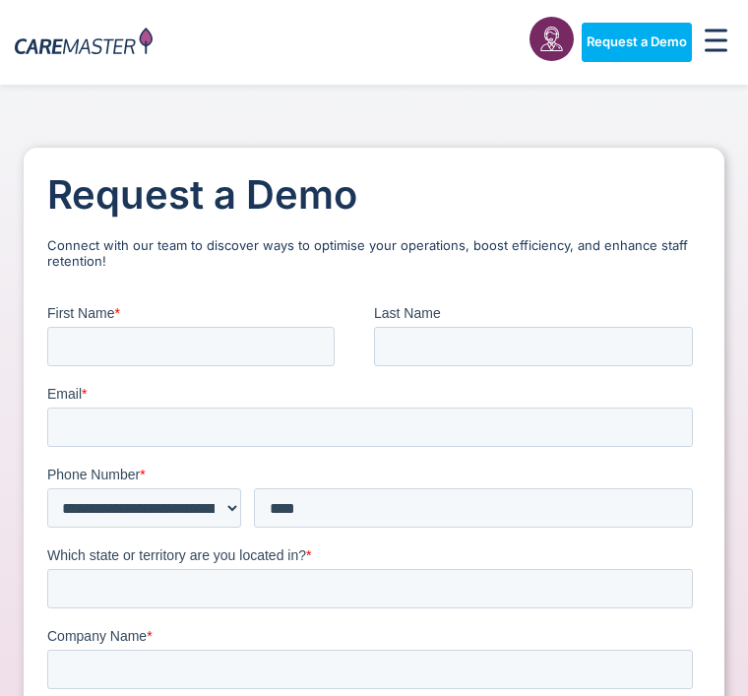 The height and width of the screenshot is (696, 748). Describe the element at coordinates (717, 42) in the screenshot. I see `div: Menu Toggle` at that location.